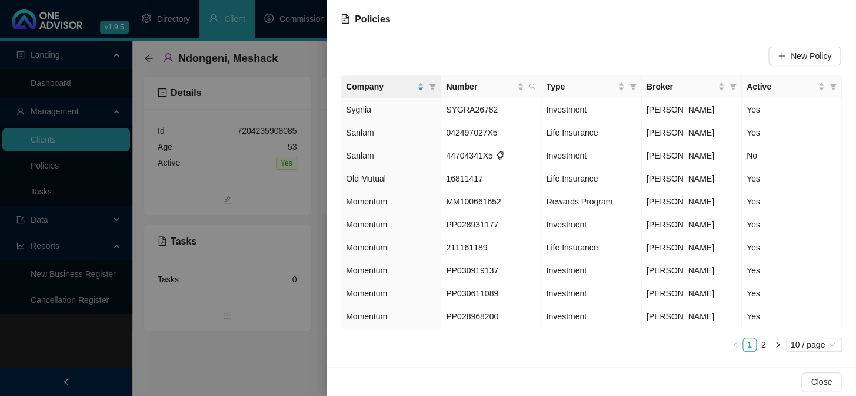 The height and width of the screenshot is (396, 856). What do you see at coordinates (380, 87) in the screenshot?
I see `span: Company` at bounding box center [380, 87].